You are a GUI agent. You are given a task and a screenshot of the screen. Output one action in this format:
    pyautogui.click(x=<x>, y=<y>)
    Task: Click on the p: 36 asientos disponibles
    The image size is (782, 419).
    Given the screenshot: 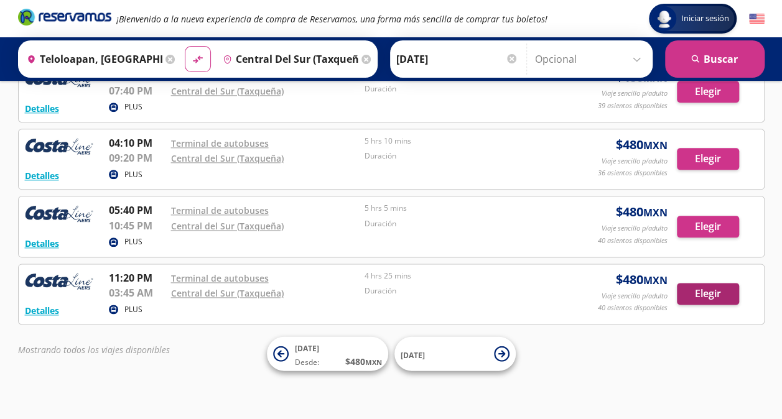 What is the action you would take?
    pyautogui.click(x=632, y=173)
    